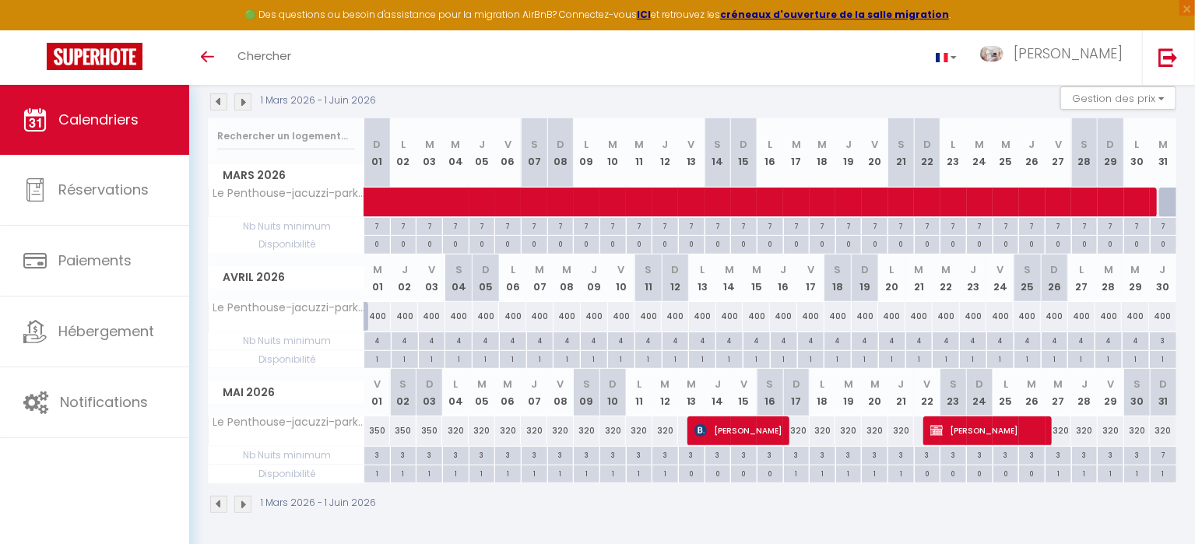  I want to click on th: 18, so click(823, 153).